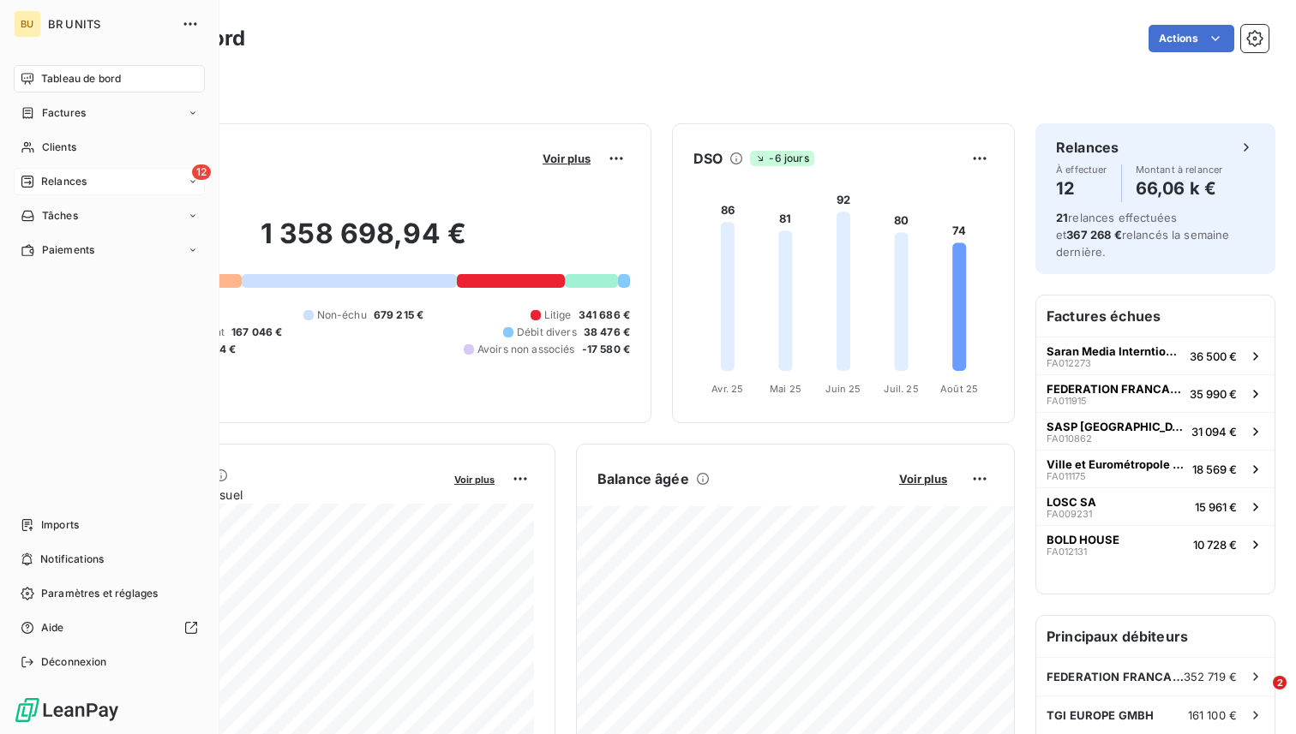  I want to click on h4: 66,06 k €, so click(1179, 189).